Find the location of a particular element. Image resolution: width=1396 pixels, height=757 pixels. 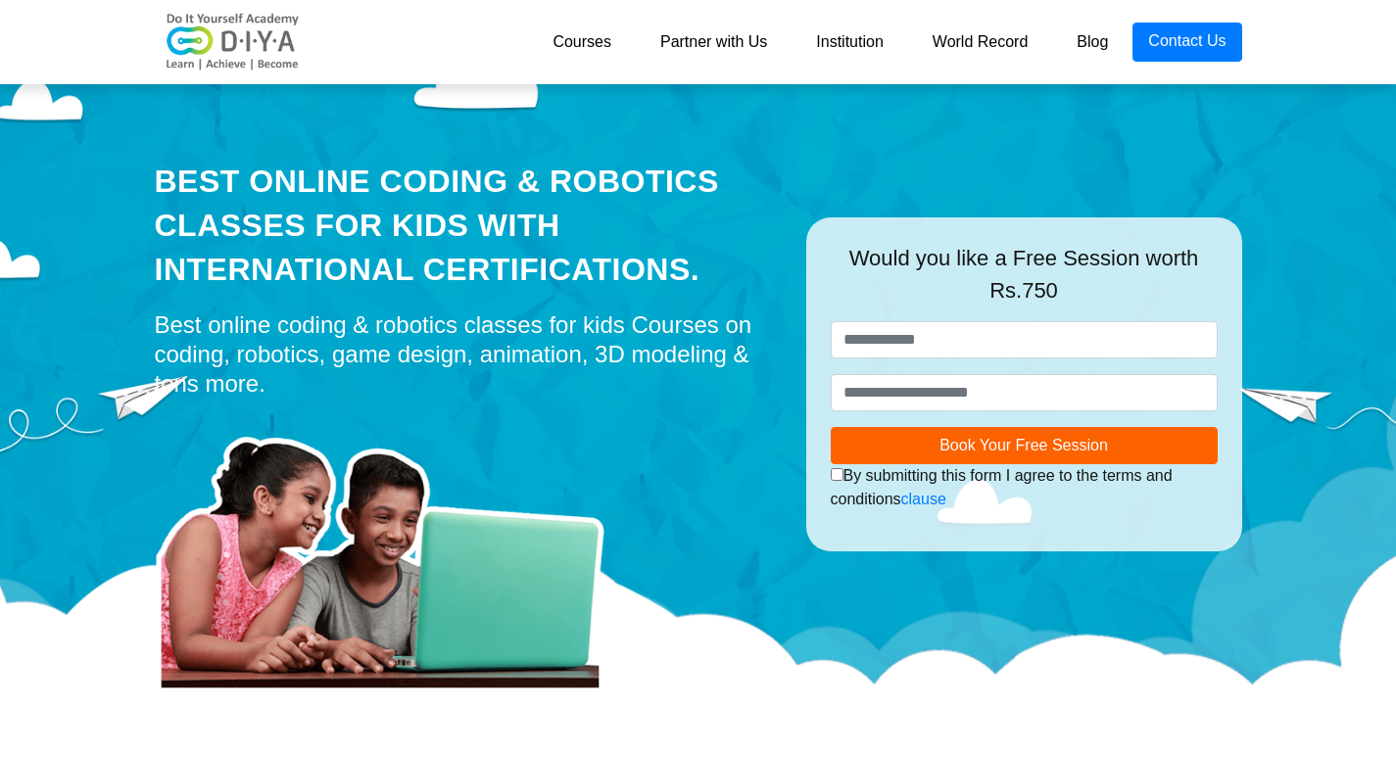

span: Book Your Free Session is located at coordinates (1024, 445).